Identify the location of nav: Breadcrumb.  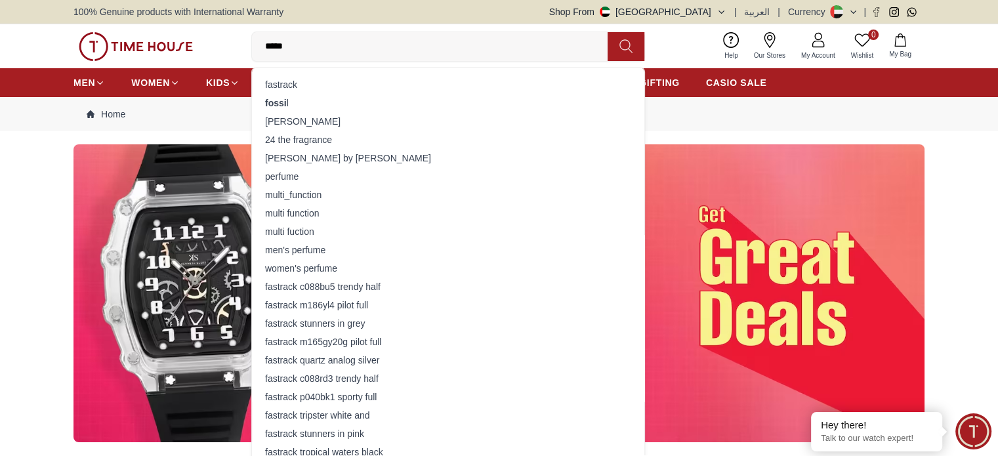
(499, 114).